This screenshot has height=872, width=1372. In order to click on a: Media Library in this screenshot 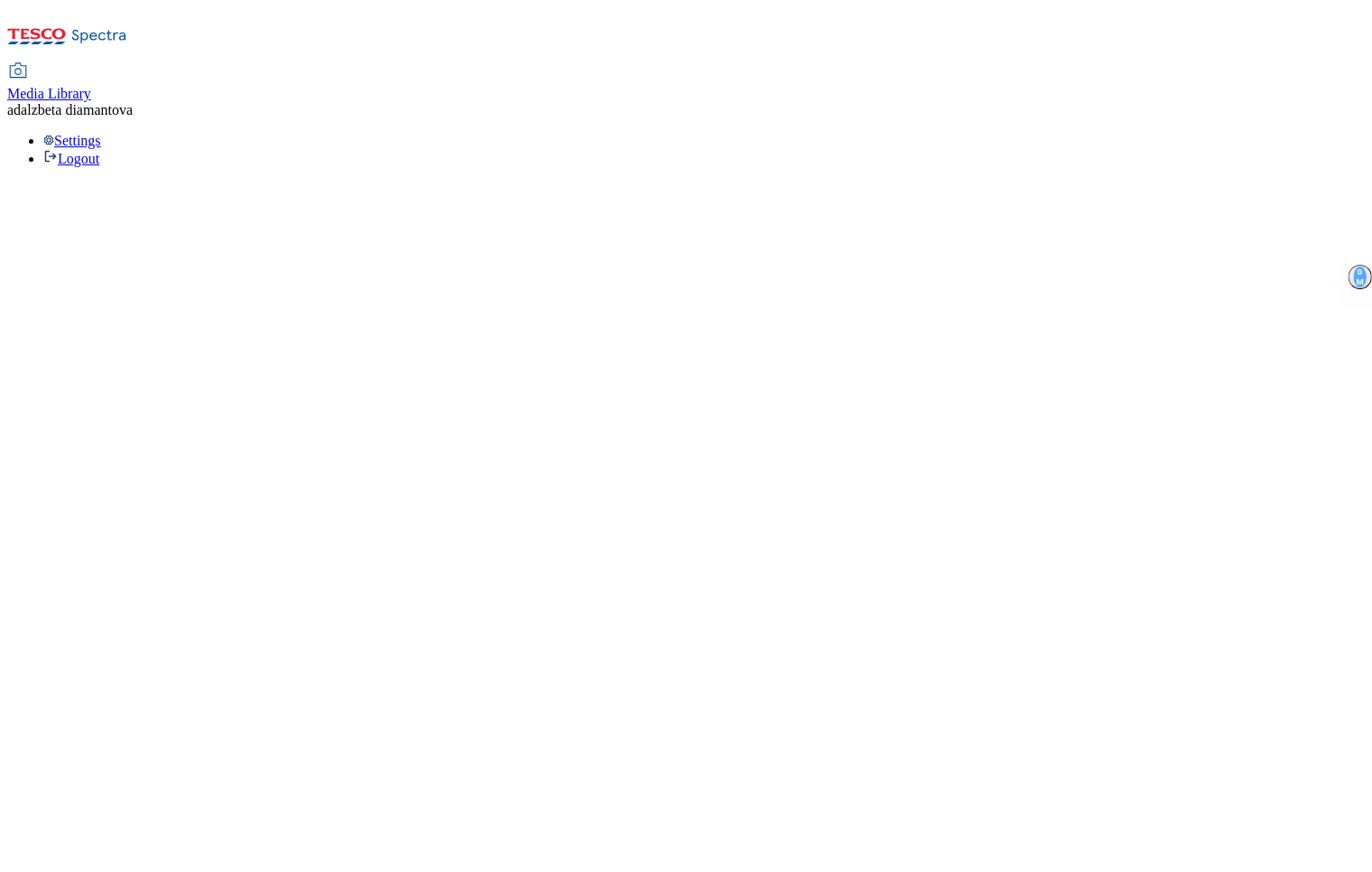, I will do `click(49, 83)`.